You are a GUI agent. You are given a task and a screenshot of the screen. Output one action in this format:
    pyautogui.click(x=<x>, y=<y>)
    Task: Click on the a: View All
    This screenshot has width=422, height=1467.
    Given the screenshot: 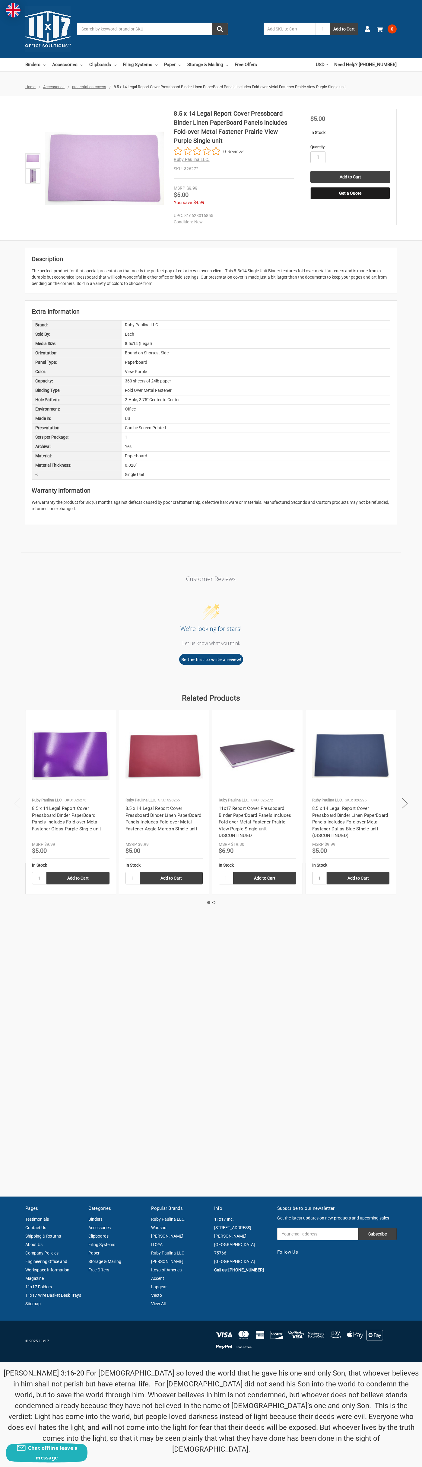 What is the action you would take?
    pyautogui.click(x=158, y=1304)
    